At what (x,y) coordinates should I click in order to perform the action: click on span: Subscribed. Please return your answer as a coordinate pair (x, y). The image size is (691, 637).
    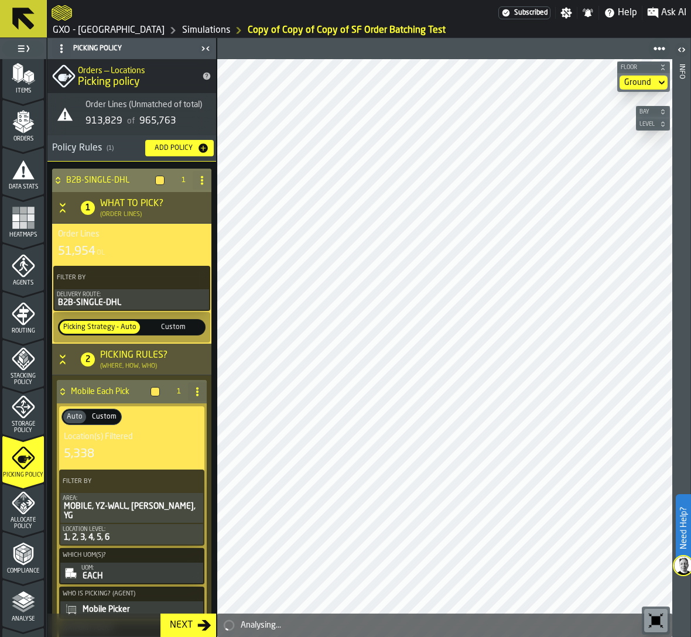
    Looking at the image, I should click on (531, 13).